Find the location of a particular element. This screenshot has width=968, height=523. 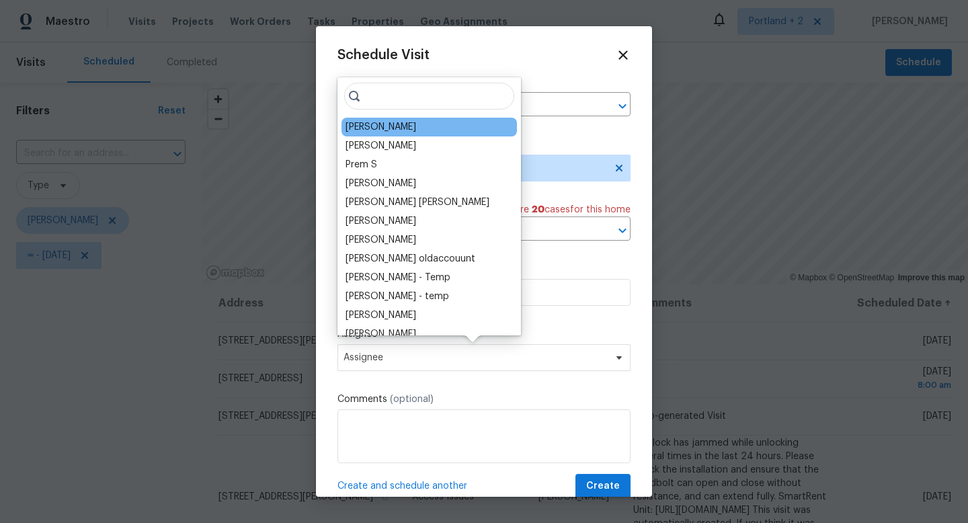

span: Schedule Visit is located at coordinates (383, 55).